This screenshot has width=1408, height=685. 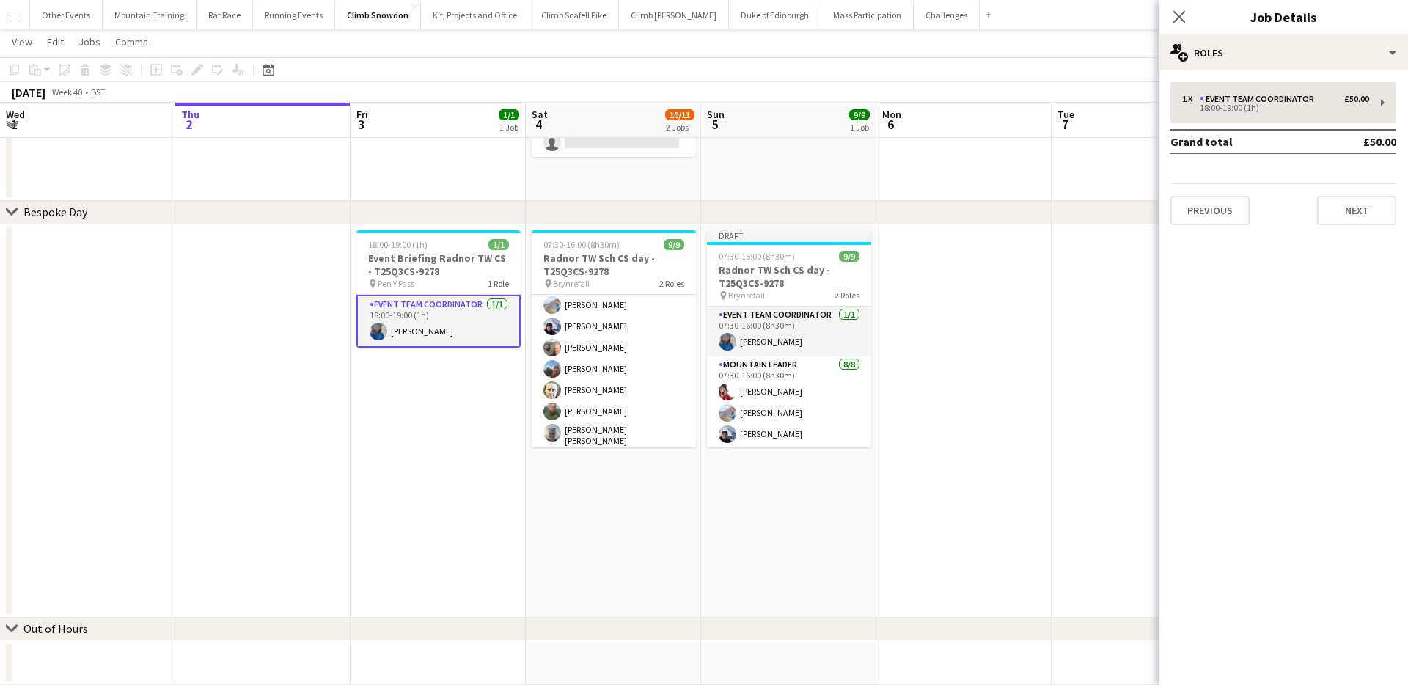 What do you see at coordinates (361, 124) in the screenshot?
I see `span: 3` at bounding box center [361, 124].